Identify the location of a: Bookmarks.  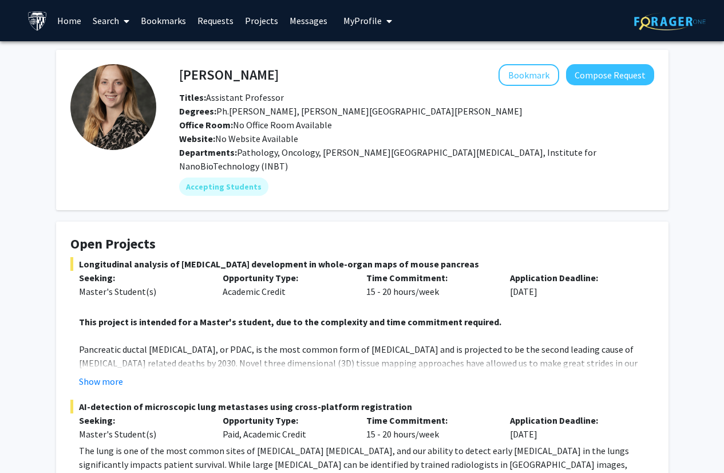
(163, 21).